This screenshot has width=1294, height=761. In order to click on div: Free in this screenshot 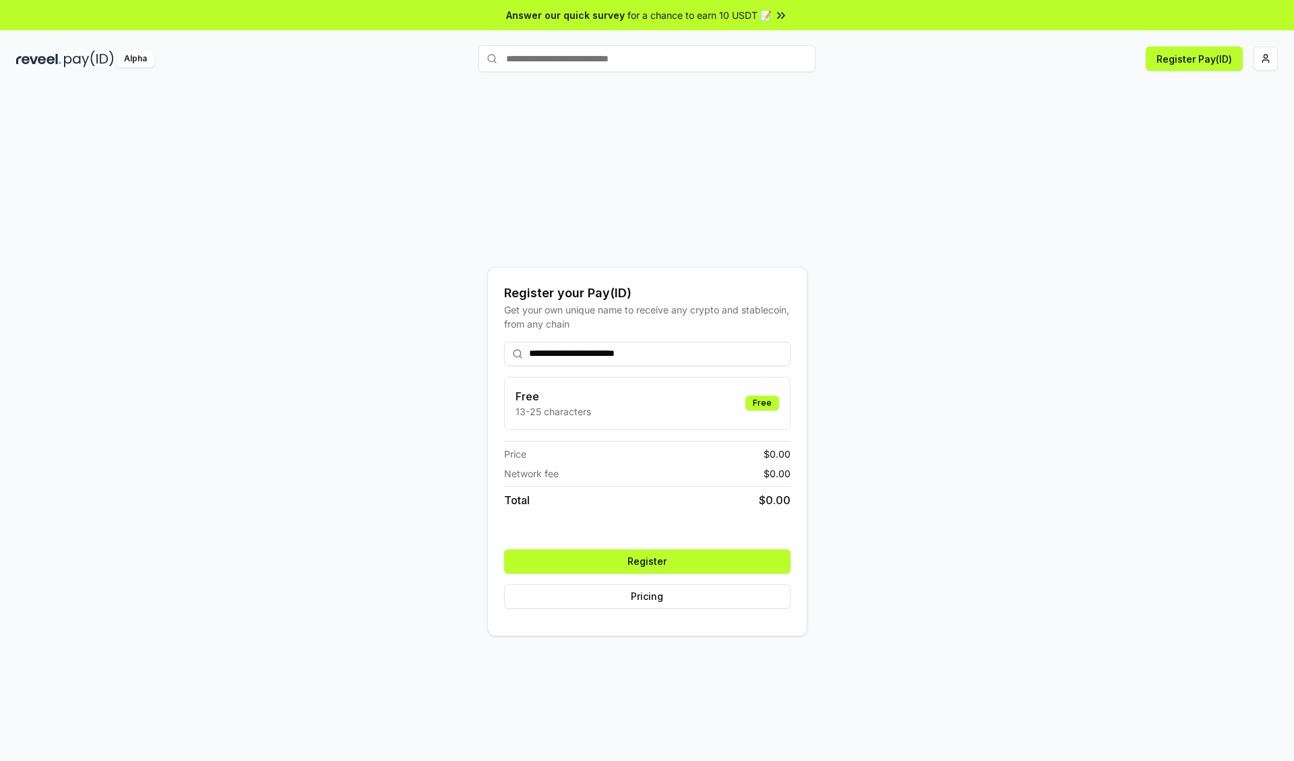, I will do `click(762, 403)`.